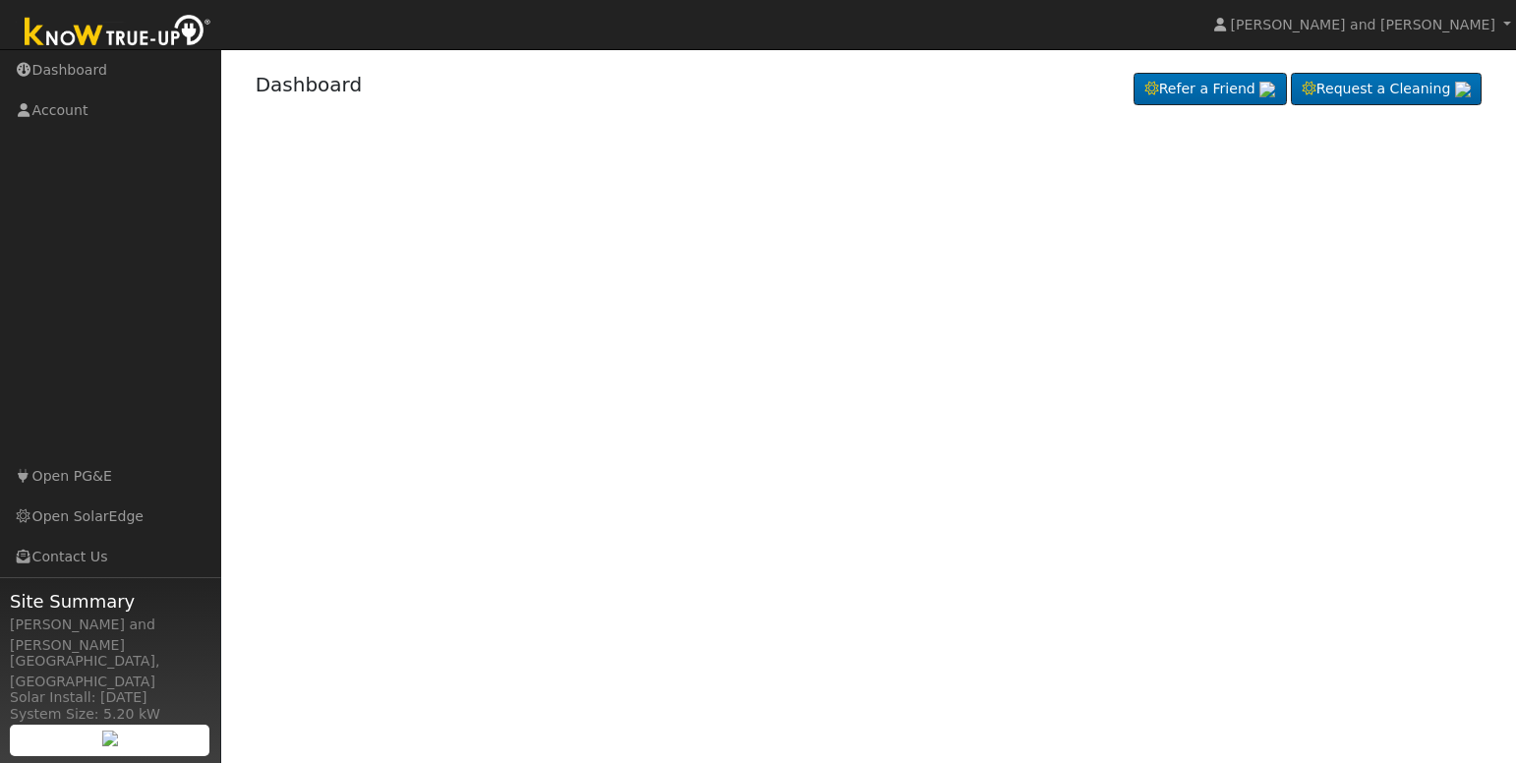 The height and width of the screenshot is (763, 1516). I want to click on a: Request a Cleaning, so click(1387, 89).